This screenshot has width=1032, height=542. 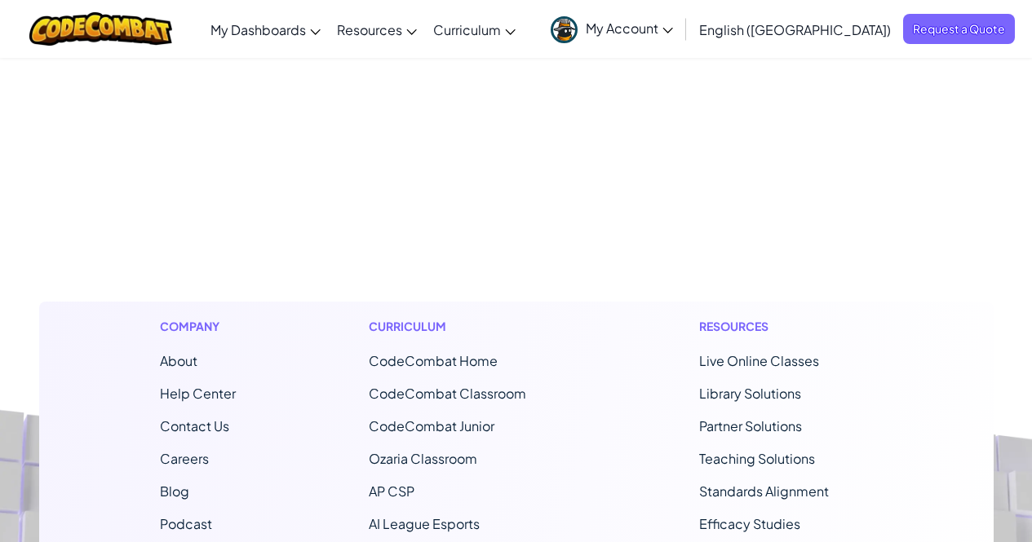 I want to click on a: Blog, so click(x=175, y=491).